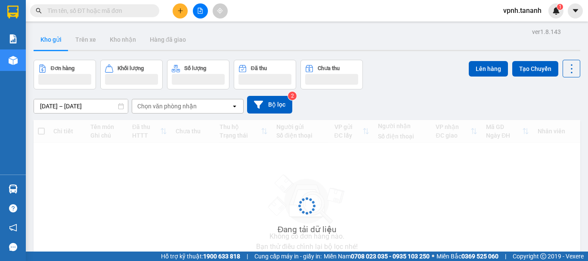 This screenshot has height=261, width=588. I want to click on button: Số lượng, so click(198, 74).